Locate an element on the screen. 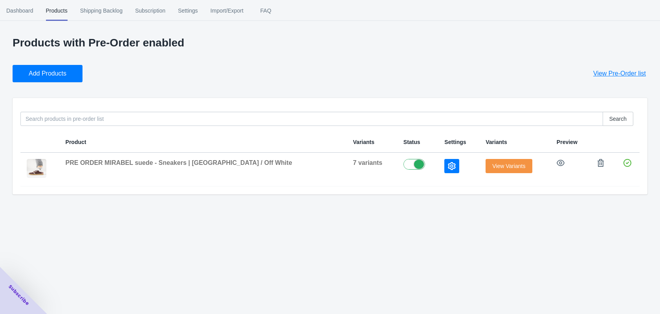 Image resolution: width=660 pixels, height=314 pixels. span: Import/Export is located at coordinates (227, 11).